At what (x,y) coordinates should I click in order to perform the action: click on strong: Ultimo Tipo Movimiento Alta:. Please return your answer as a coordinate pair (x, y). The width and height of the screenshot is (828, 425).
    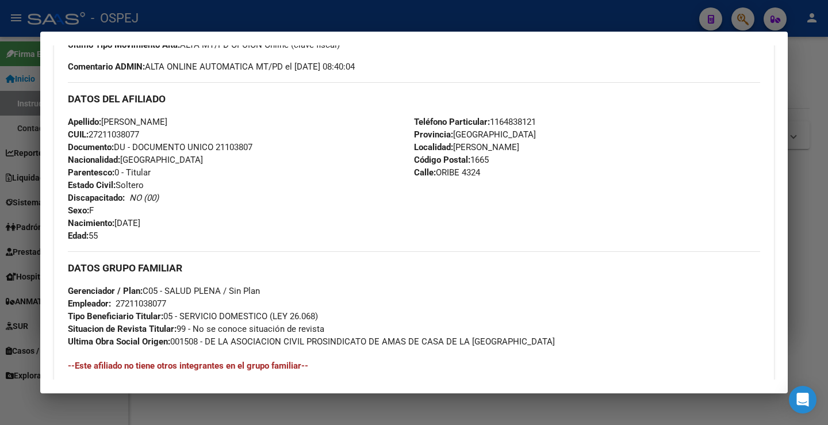
    Looking at the image, I should click on (124, 45).